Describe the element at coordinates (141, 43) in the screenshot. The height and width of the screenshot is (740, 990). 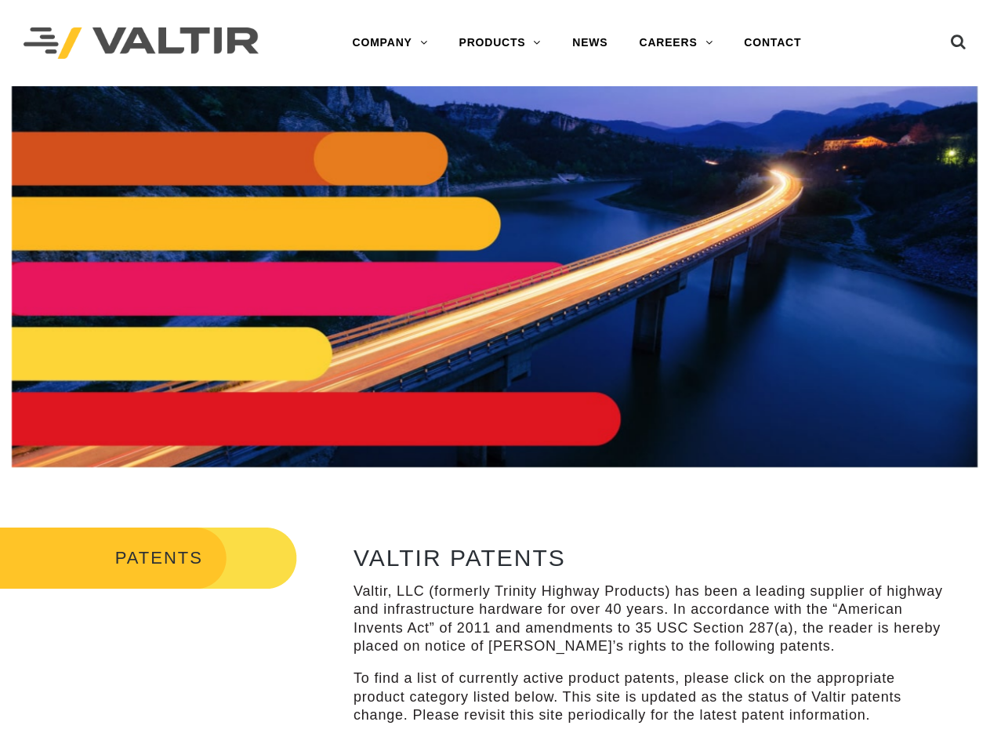
I see `img: Valtir` at that location.